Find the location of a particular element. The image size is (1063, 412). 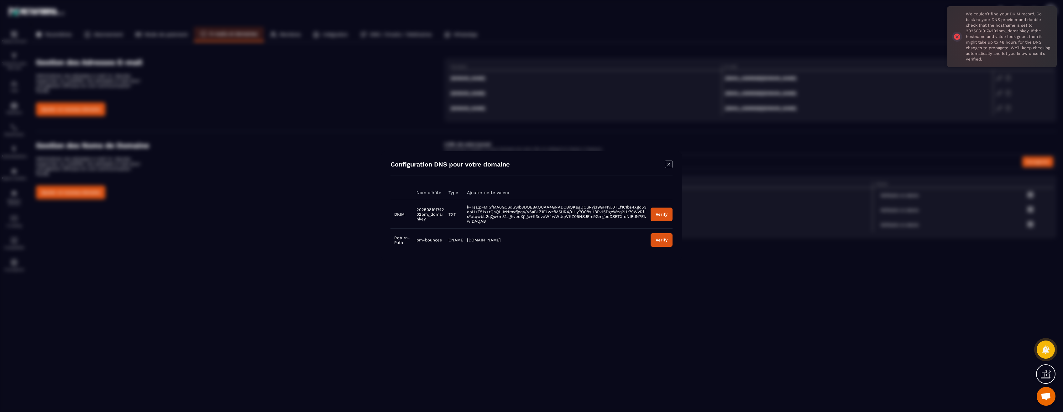

span: 20250819174202pm._domainkey is located at coordinates (430, 214).